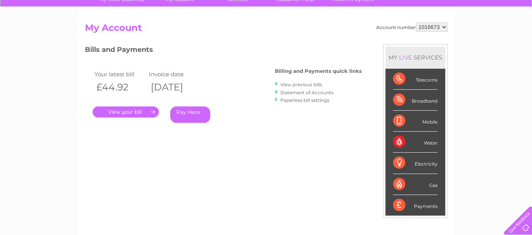  What do you see at coordinates (405, 35) in the screenshot?
I see `a: Water` at bounding box center [405, 35].